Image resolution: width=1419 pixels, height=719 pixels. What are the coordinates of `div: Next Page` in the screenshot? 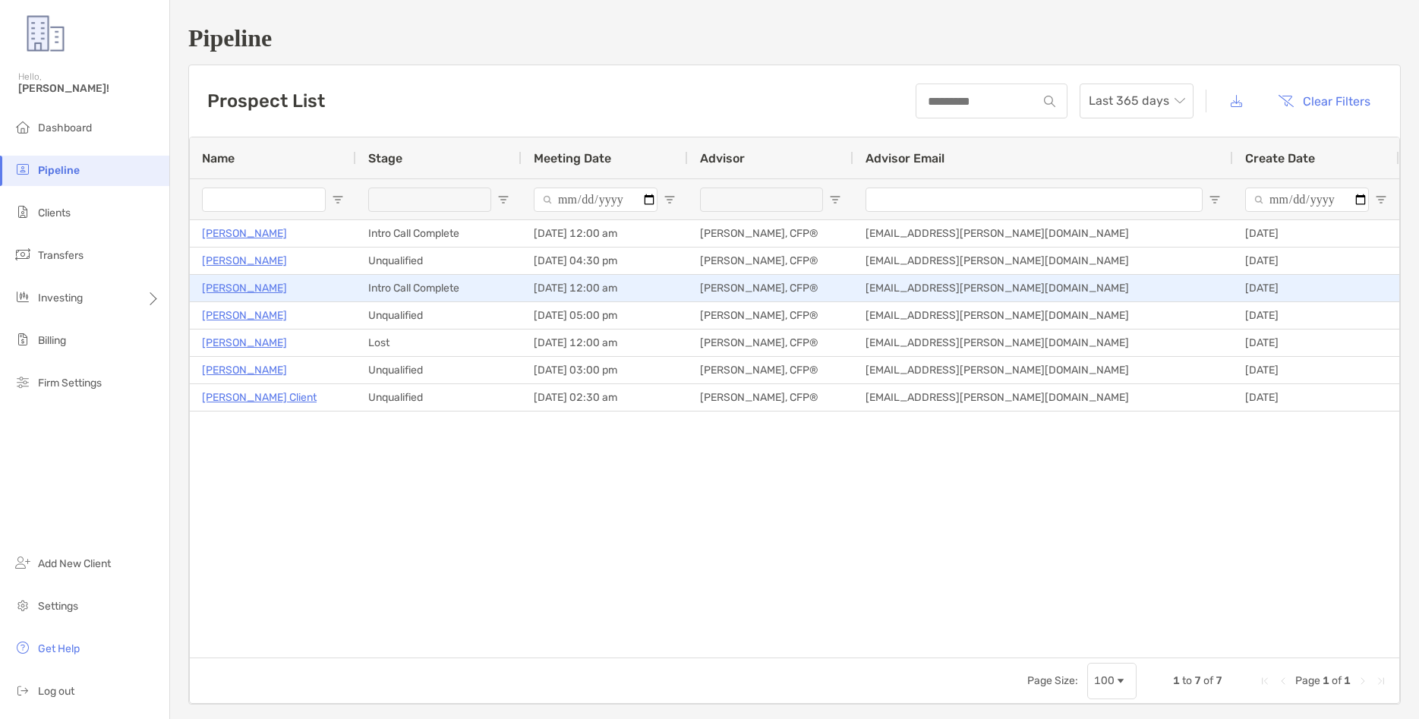 It's located at (1362, 681).